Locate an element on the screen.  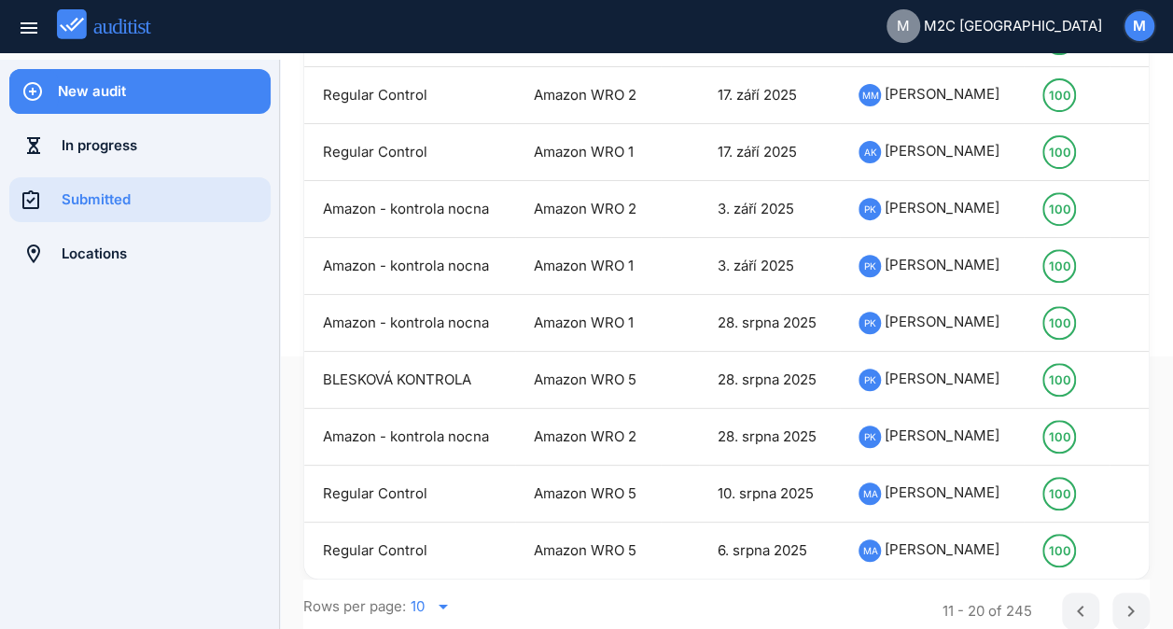
img: auditist_logo_new.svg is located at coordinates (112, 24).